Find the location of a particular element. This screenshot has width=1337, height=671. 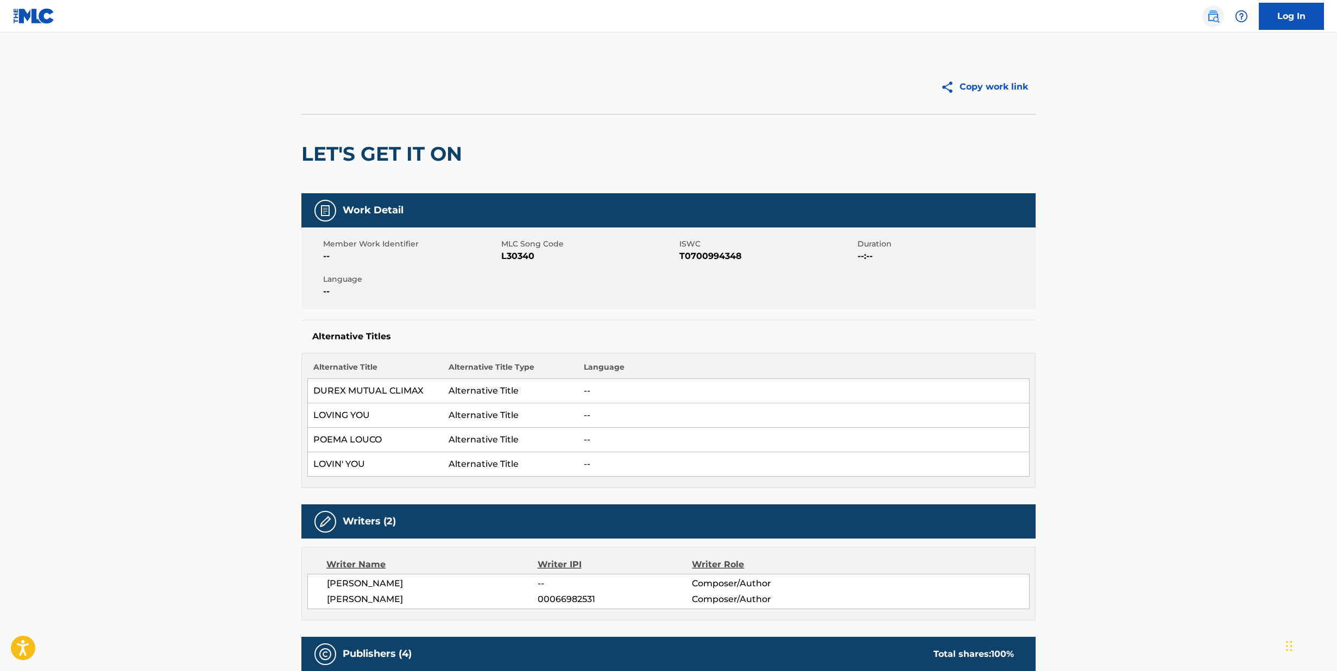

div: Writer Name is located at coordinates (432, 565).